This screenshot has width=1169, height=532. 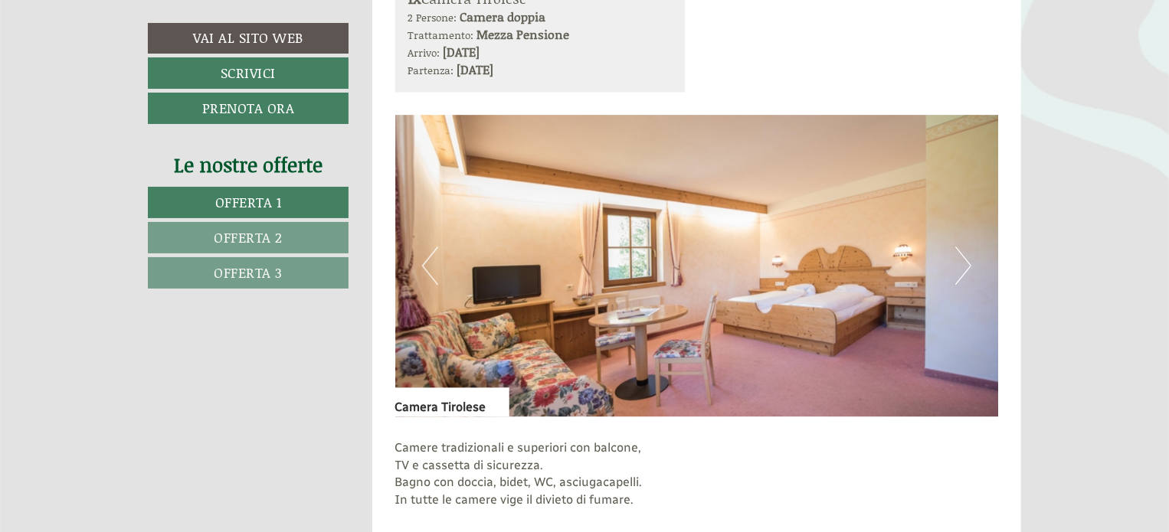 I want to click on span: Offerta 2, so click(x=248, y=237).